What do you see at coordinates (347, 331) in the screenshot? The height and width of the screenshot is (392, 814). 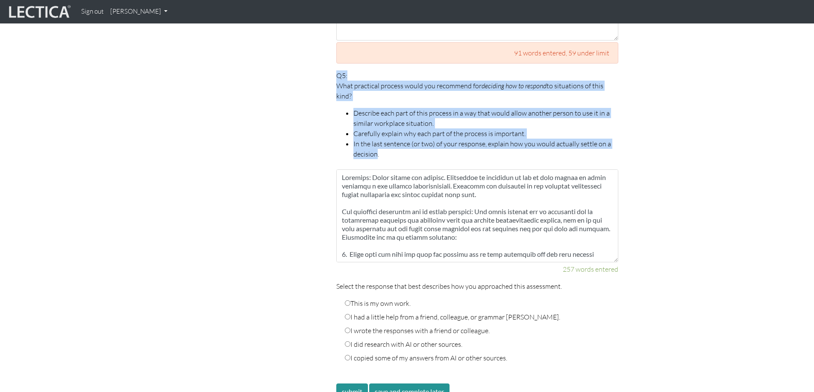 I see `input: I wrote the responses with a friend or colleague.` at bounding box center [347, 331].